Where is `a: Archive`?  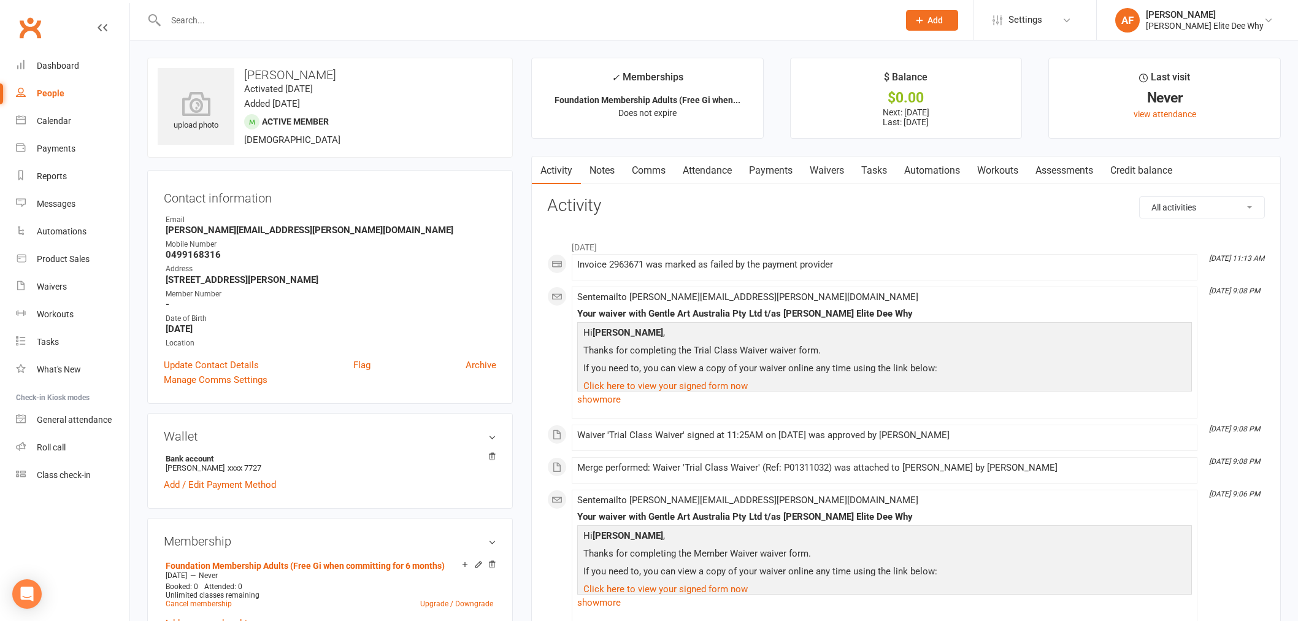 a: Archive is located at coordinates (481, 365).